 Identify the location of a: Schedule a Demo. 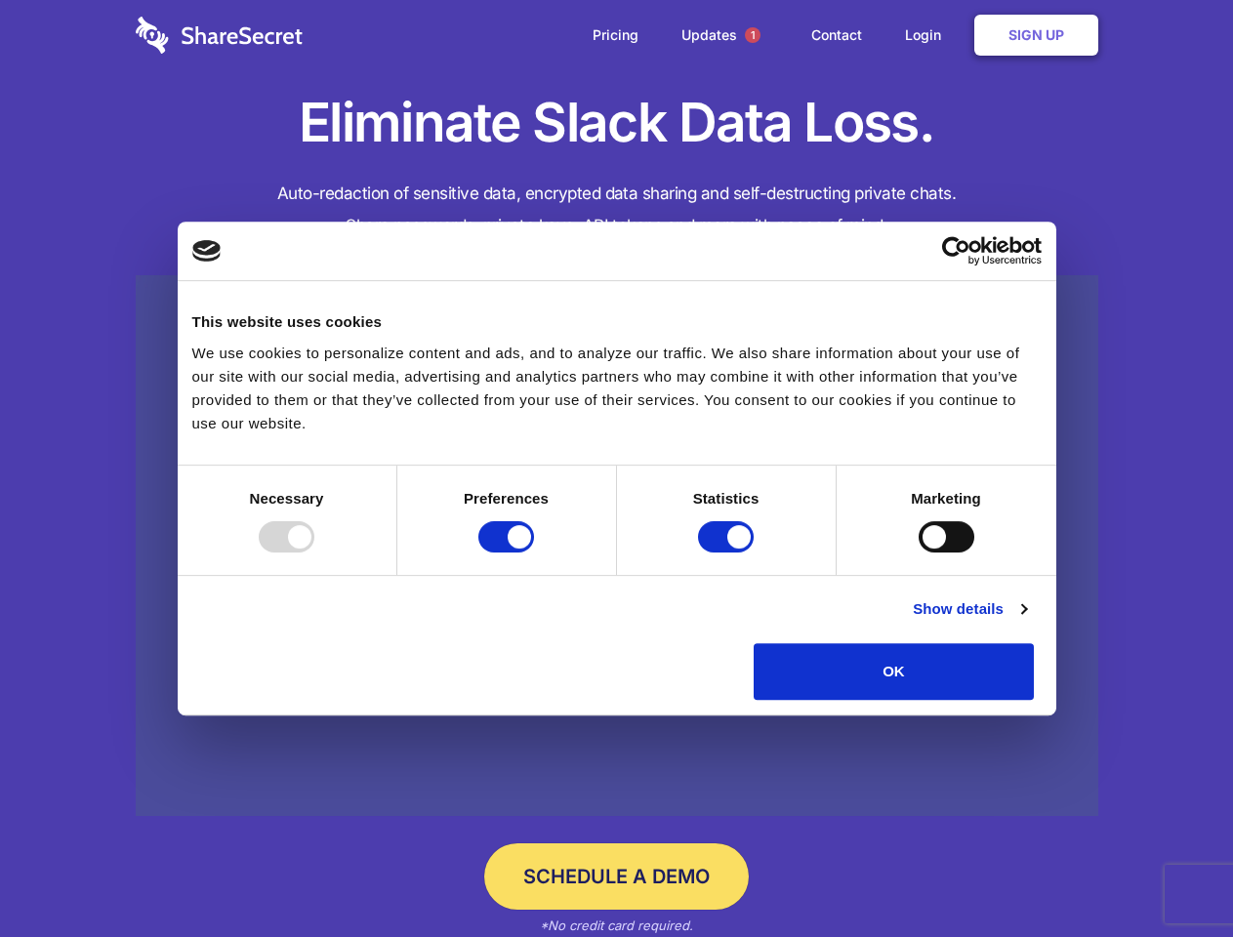
(616, 877).